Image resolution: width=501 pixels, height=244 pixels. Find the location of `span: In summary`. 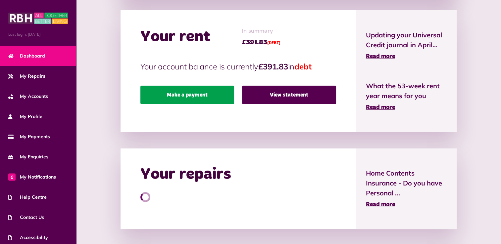

span: In summary is located at coordinates (261, 31).